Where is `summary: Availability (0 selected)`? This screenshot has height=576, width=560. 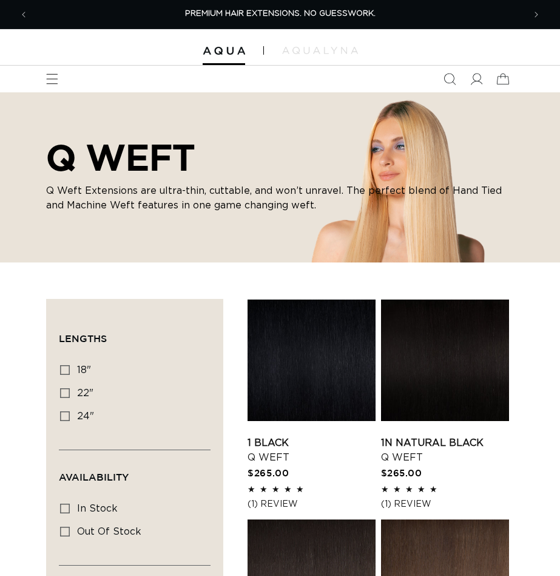 summary: Availability (0 selected) is located at coordinates (135, 472).